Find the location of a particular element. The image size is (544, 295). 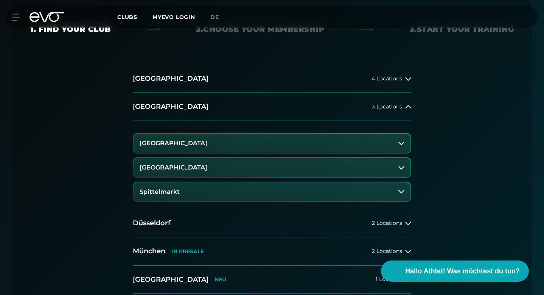

button: MünchenIN PRESALE2 Locations is located at coordinates (272, 251).